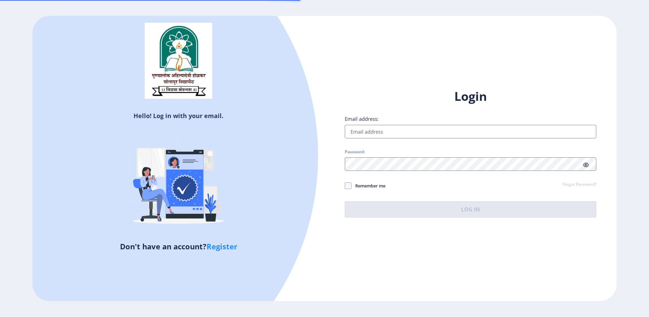 The width and height of the screenshot is (649, 317). Describe the element at coordinates (362, 119) in the screenshot. I see `label: Email address:` at that location.